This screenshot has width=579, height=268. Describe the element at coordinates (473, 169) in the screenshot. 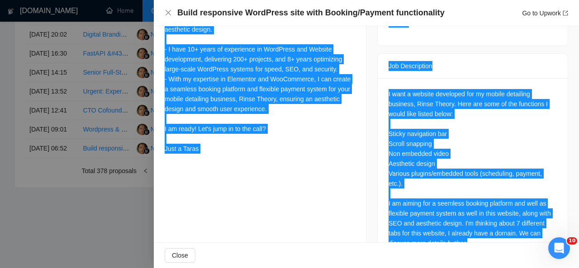

I see `div: I want a website developed for my mobile detailing business, Rinse Theory. Here are some of the f...` at that location.